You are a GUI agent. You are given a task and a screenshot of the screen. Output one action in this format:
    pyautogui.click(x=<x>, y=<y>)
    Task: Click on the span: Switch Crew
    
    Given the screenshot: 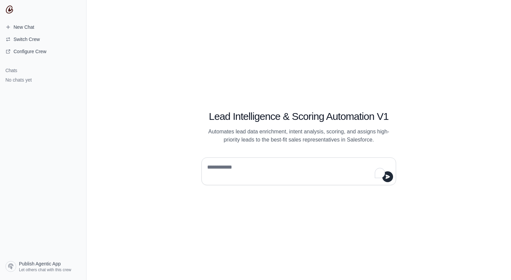 What is the action you would take?
    pyautogui.click(x=27, y=39)
    